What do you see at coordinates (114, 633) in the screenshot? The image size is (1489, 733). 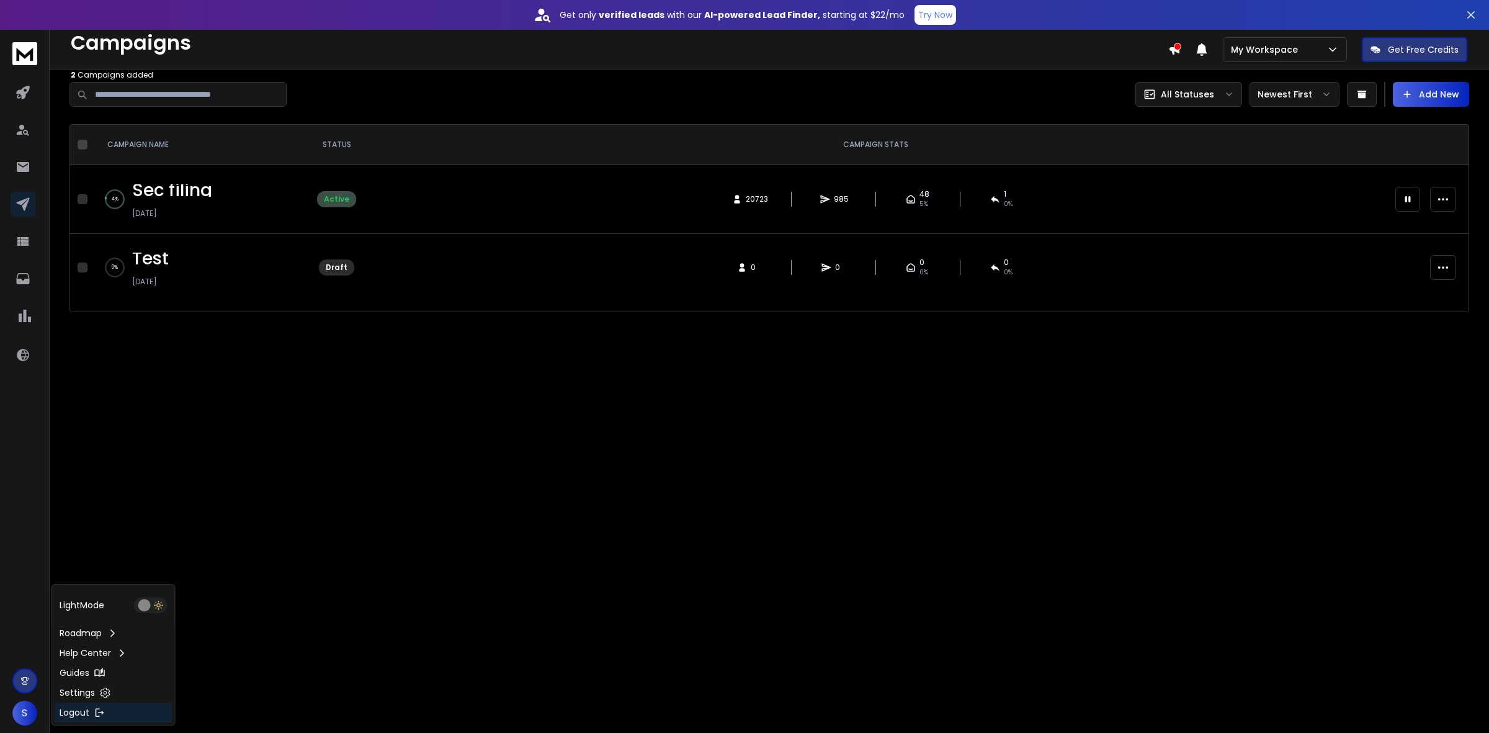 I see `a: Roadmap` at bounding box center [114, 633].